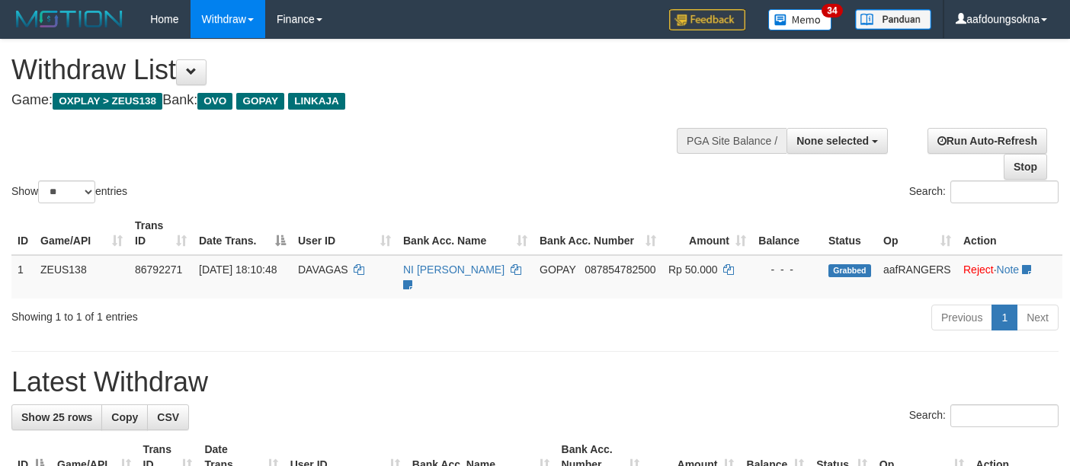  What do you see at coordinates (893, 19) in the screenshot?
I see `img: panduan.png` at bounding box center [893, 19].